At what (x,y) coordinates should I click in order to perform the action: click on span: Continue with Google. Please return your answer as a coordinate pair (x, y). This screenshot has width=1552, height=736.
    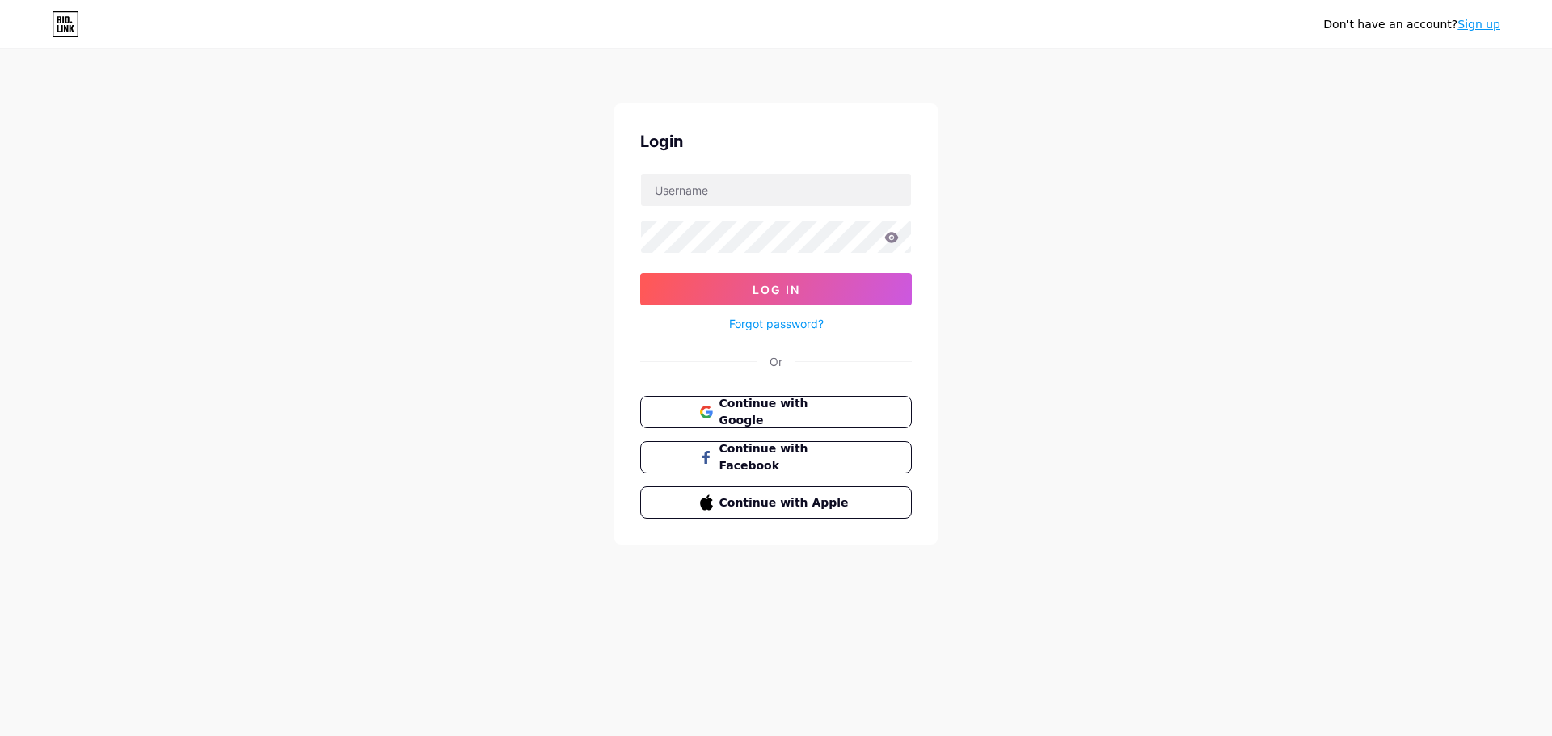
    Looking at the image, I should click on (786, 412).